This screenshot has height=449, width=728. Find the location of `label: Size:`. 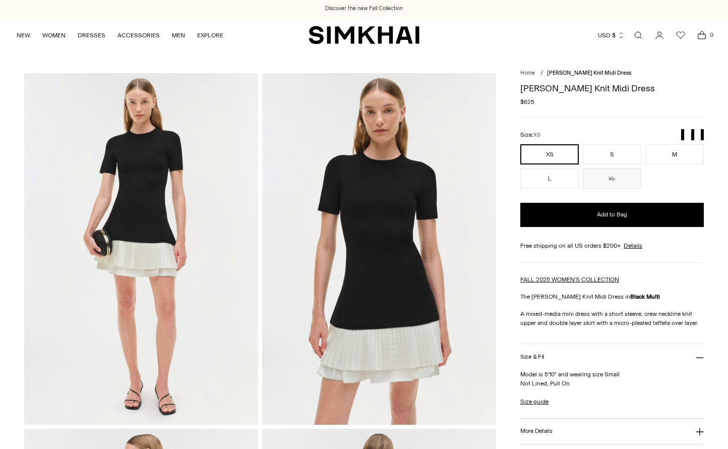

label: Size: is located at coordinates (530, 135).